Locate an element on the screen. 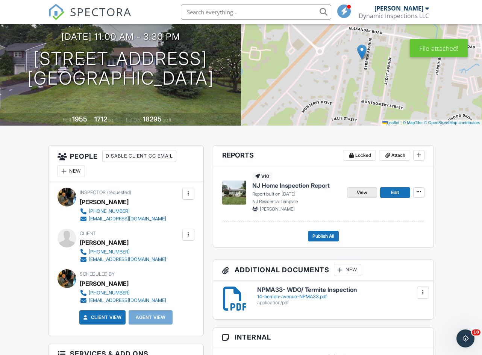 The height and width of the screenshot is (355, 482). span: Lot Size is located at coordinates (134, 119).